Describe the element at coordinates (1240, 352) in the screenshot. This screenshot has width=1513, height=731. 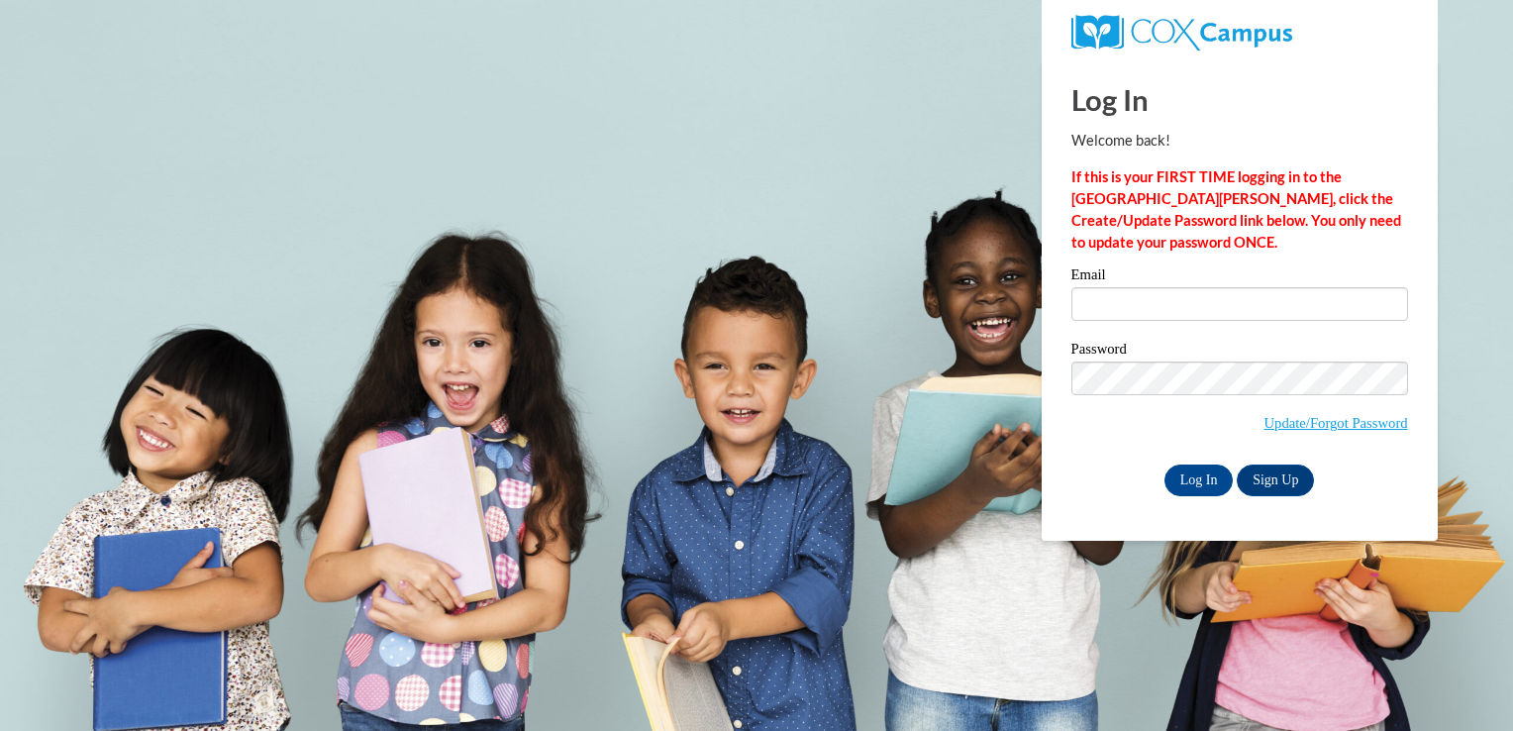
I see `label: Password` at that location.